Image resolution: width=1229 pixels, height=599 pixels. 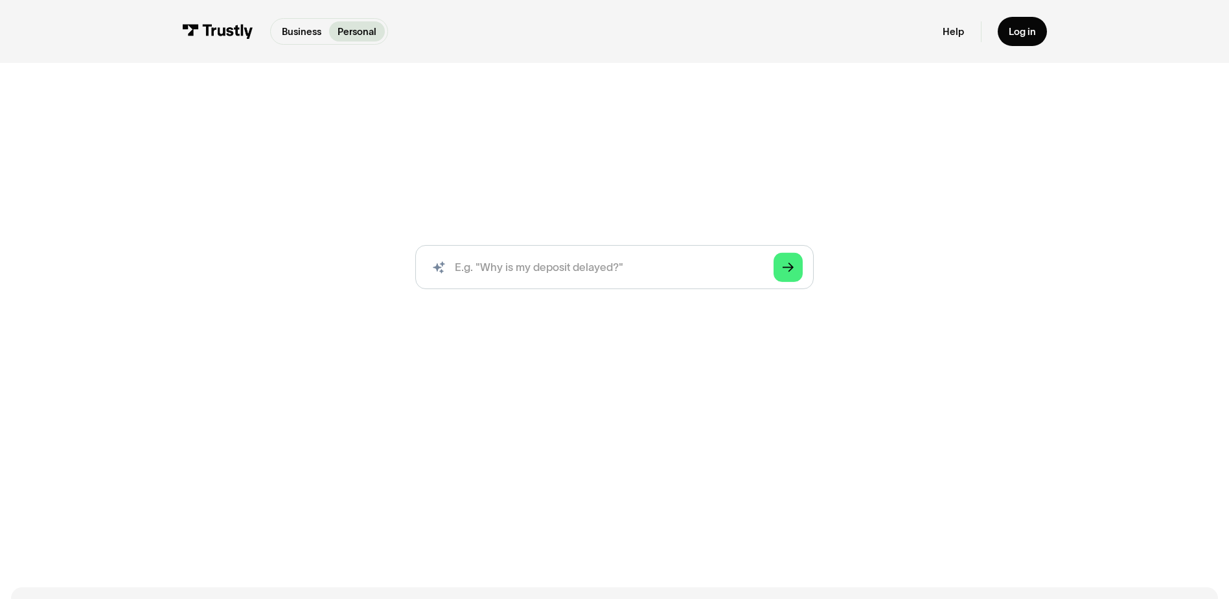 What do you see at coordinates (218, 31) in the screenshot?
I see `img: Trustly Logo` at bounding box center [218, 31].